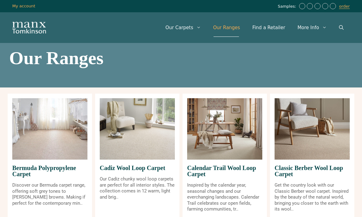 The height and width of the screenshot is (217, 362). I want to click on p: Get the country look with our Classic Berber wool carpet. Inspired by the beauty of the natural w..., so click(312, 197).